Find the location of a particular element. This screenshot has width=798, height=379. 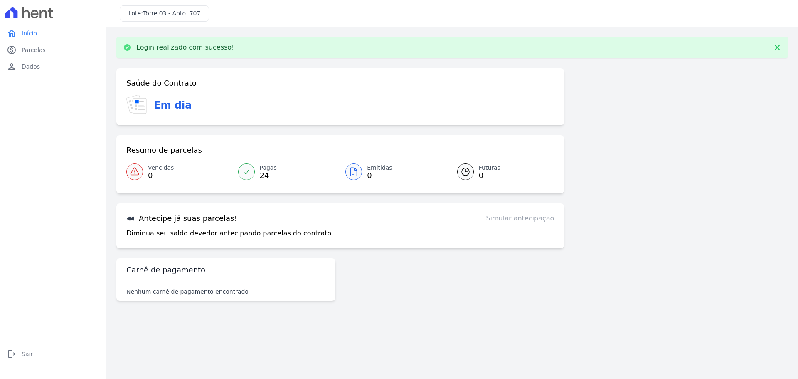

span: Pagas is located at coordinates (268, 167).